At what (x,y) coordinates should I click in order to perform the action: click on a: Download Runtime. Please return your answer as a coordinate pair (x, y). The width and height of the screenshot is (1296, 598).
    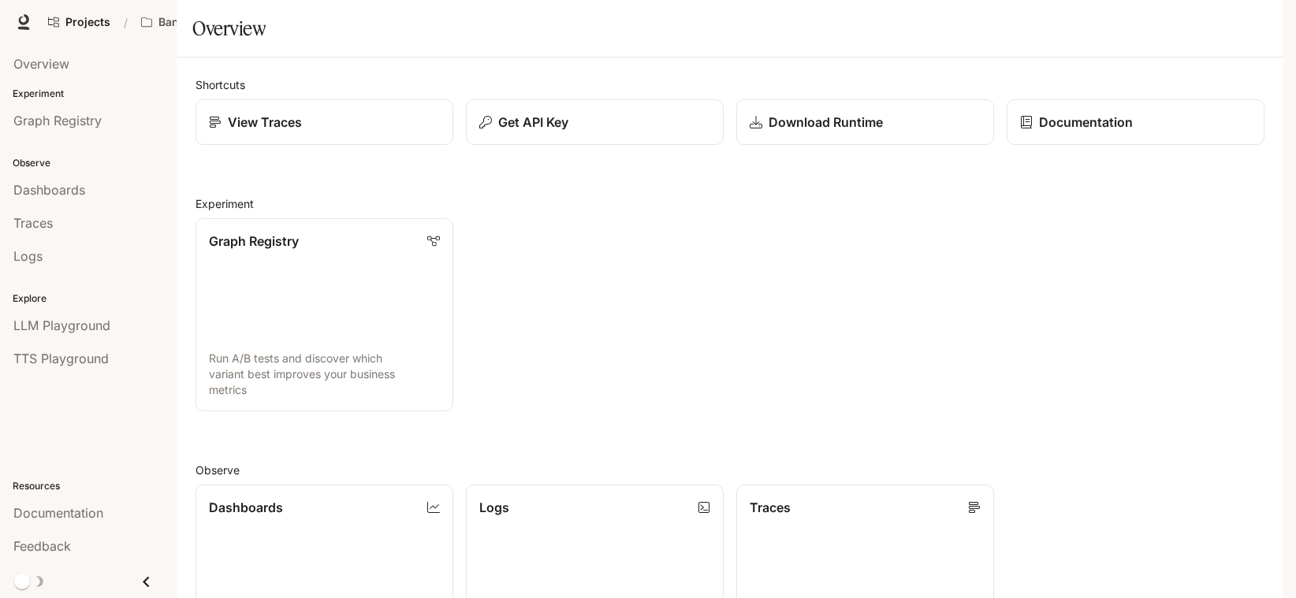
    Looking at the image, I should click on (865, 122).